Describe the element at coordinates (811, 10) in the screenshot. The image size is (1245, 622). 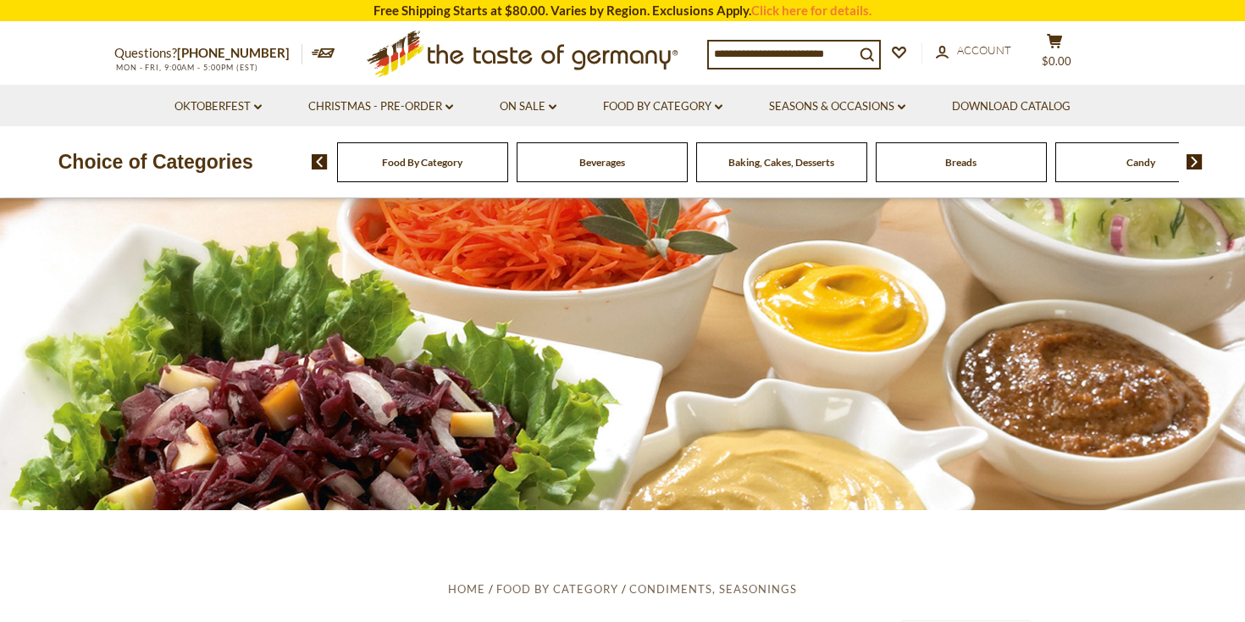
I see `a: Click here for details.` at that location.